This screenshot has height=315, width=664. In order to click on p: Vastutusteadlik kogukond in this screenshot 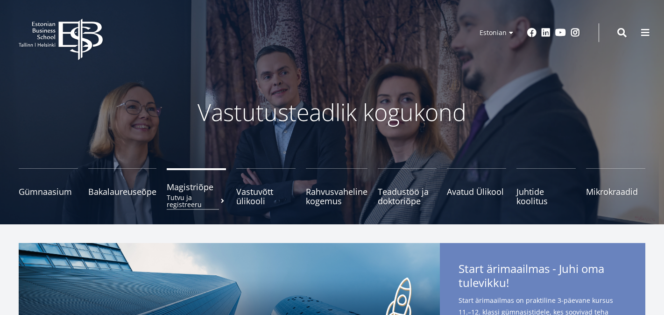, I will do `click(332, 112)`.